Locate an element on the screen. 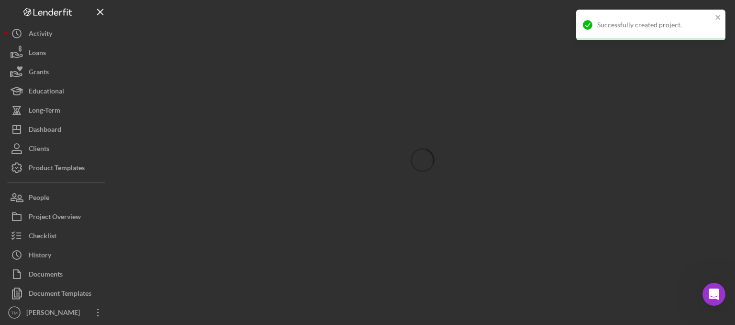  div: Project Overview is located at coordinates (55, 217).